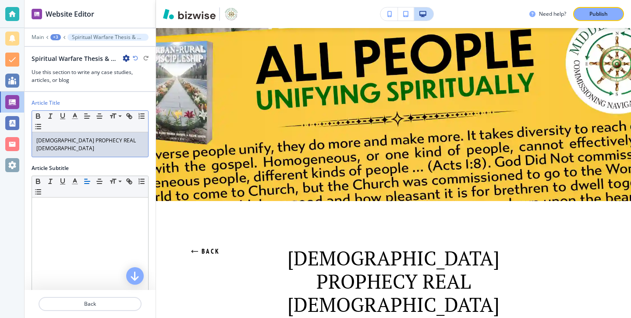 This screenshot has height=318, width=631. Describe the element at coordinates (56, 37) in the screenshot. I see `button: +3` at that location.